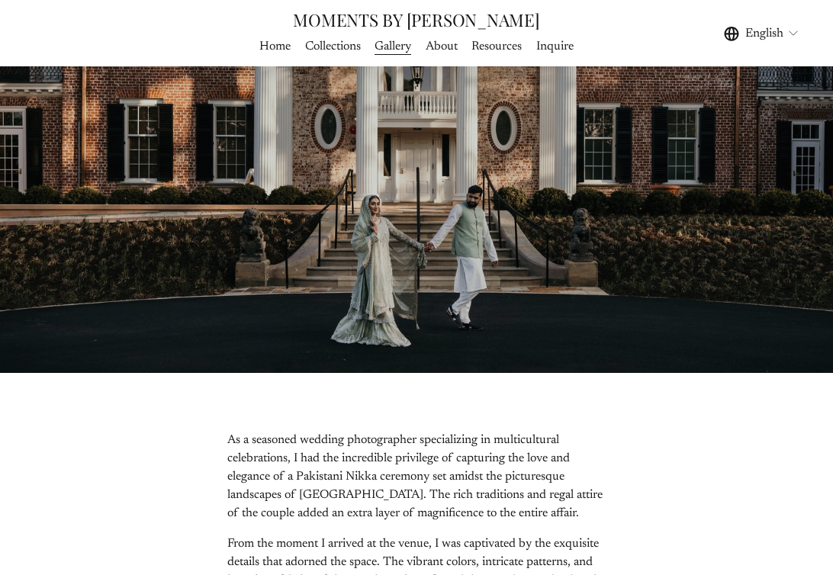  What do you see at coordinates (333, 47) in the screenshot?
I see `a: Collections` at bounding box center [333, 47].